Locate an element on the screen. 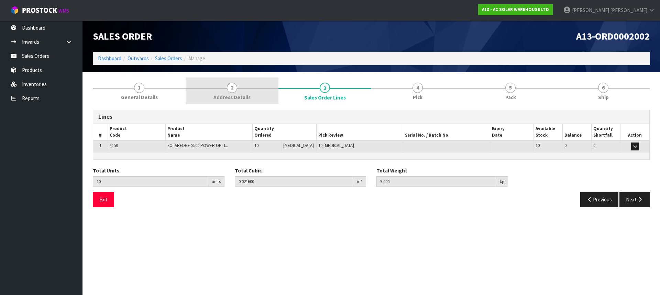 The height and width of the screenshot is (295, 660). span: Pack is located at coordinates (511, 97).